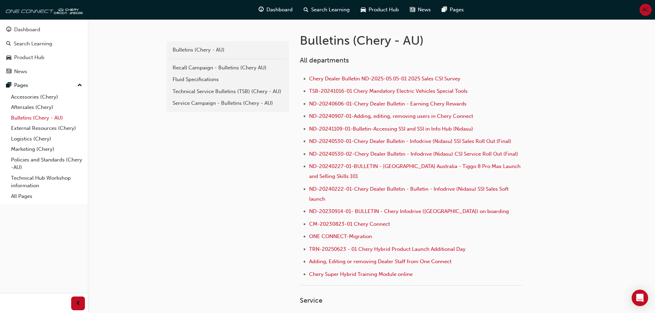 The width and height of the screenshot is (655, 313). I want to click on img: oneconnect, so click(43, 10).